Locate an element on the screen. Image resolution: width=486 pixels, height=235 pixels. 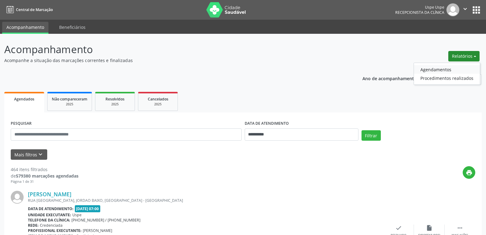
button: Relatórios is located at coordinates (464, 56).